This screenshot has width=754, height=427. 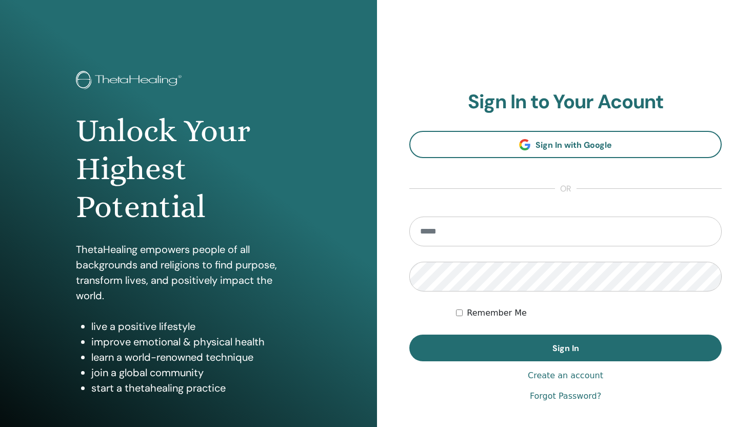 What do you see at coordinates (565, 396) in the screenshot?
I see `a: Forgot Password?` at bounding box center [565, 396].